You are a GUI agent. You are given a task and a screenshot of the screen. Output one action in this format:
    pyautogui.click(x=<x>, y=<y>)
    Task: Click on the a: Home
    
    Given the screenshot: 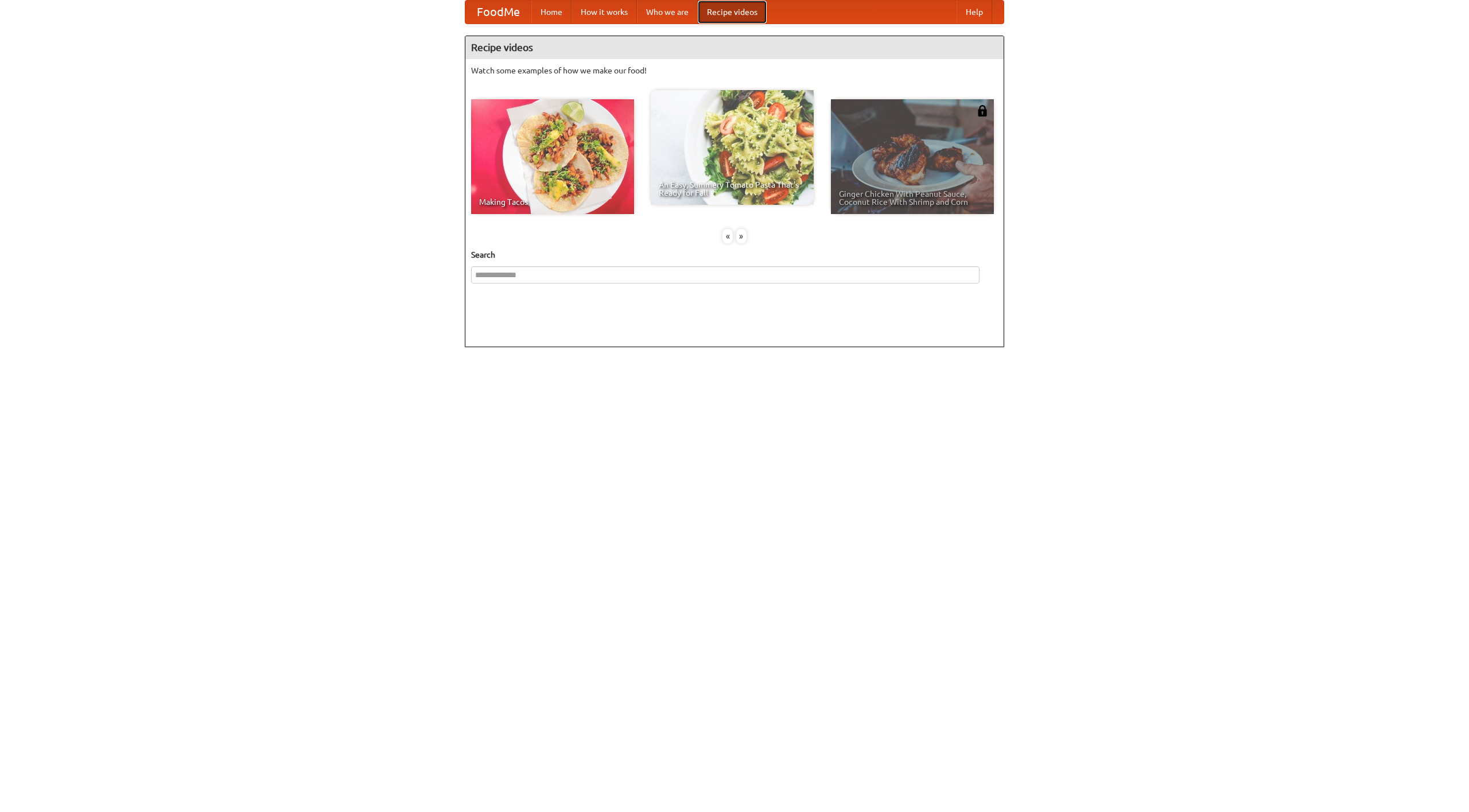 What is the action you would take?
    pyautogui.click(x=551, y=12)
    